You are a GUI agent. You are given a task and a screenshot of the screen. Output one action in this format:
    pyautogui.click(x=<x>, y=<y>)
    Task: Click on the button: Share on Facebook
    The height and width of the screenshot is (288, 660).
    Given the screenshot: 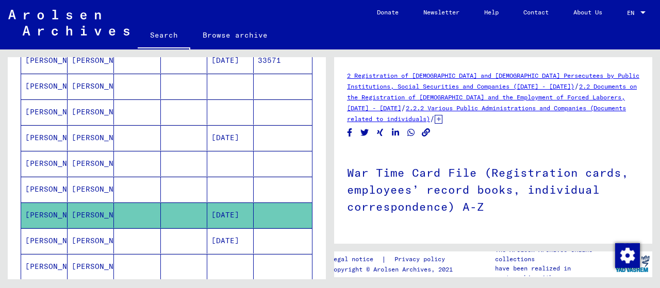 What is the action you would take?
    pyautogui.click(x=350, y=133)
    